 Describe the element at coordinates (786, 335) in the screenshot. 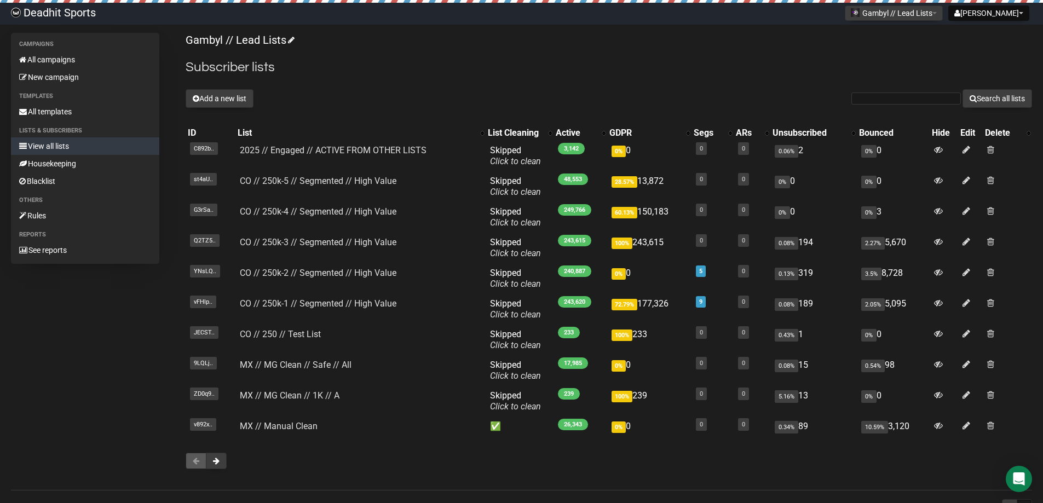

I see `span: 0.43%` at that location.